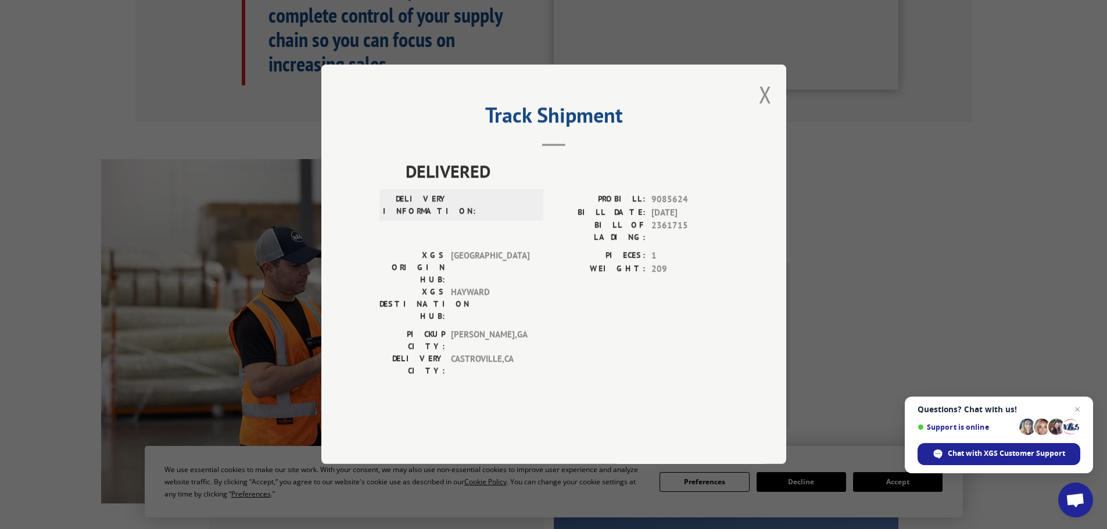 The width and height of the screenshot is (1107, 529). Describe the element at coordinates (1006, 454) in the screenshot. I see `span: Chat with XGS Customer Support` at that location.